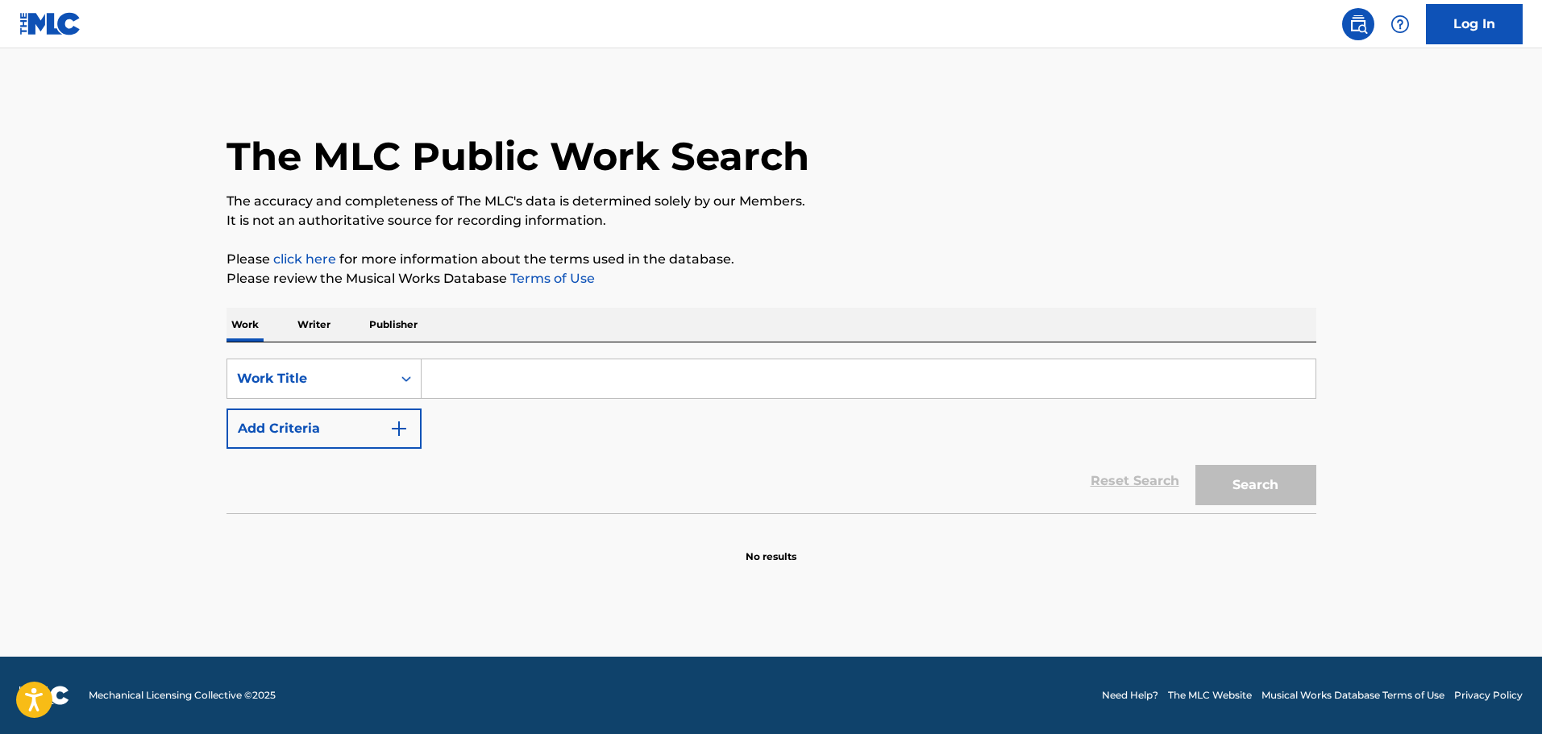  Describe the element at coordinates (1488, 696) in the screenshot. I see `a: Privacy Policy` at that location.